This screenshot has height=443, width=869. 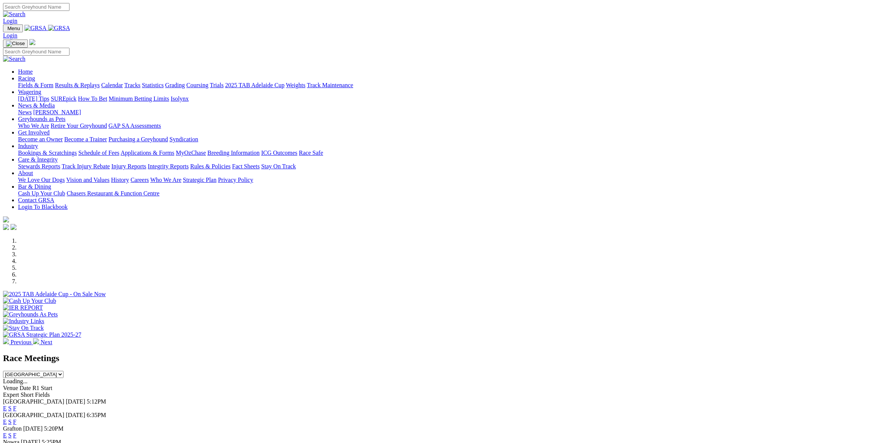 I want to click on a: Stewards Reports, so click(x=39, y=166).